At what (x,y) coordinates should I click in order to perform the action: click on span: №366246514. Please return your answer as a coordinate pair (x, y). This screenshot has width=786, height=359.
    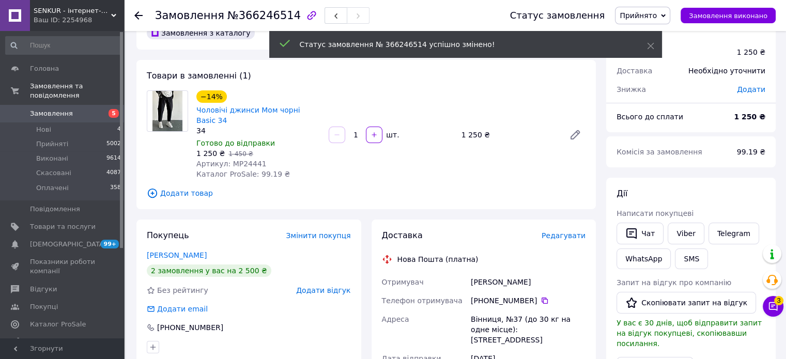
    Looking at the image, I should click on (264, 15).